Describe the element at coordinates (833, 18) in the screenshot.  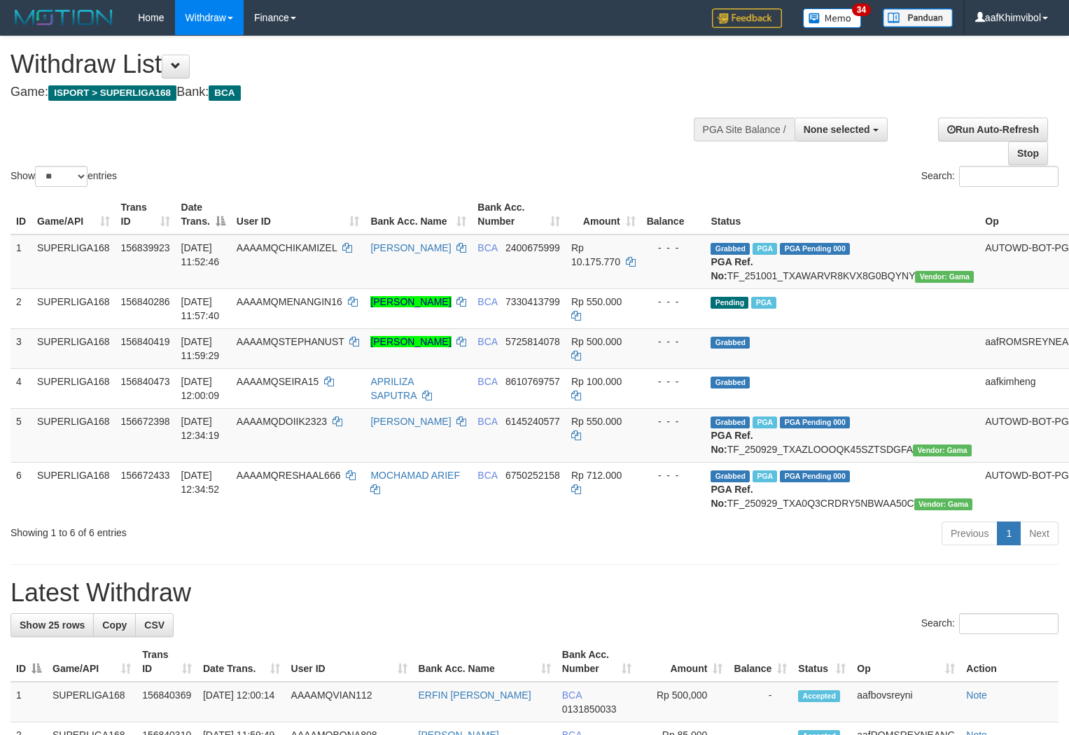
I see `img: Button%20Memo.svg` at that location.